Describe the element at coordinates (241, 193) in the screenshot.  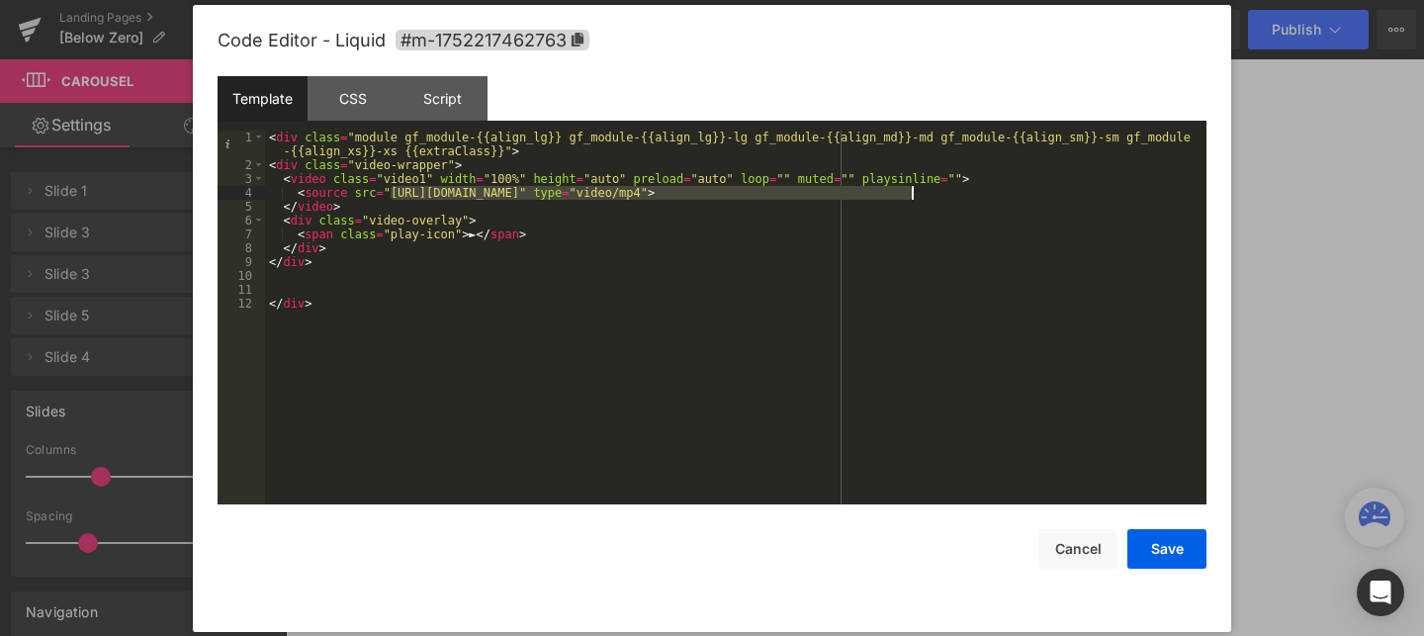
I see `div: 4` at that location.